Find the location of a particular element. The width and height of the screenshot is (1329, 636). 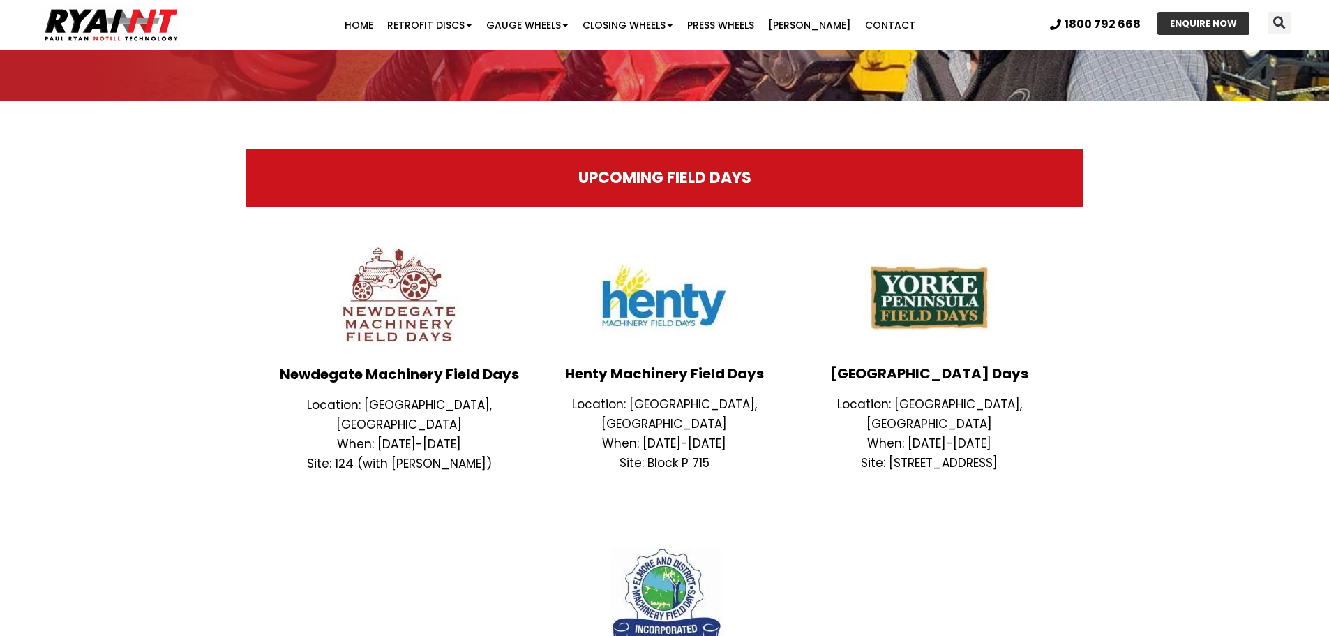

a: 1800 792 668 is located at coordinates (1096, 24).